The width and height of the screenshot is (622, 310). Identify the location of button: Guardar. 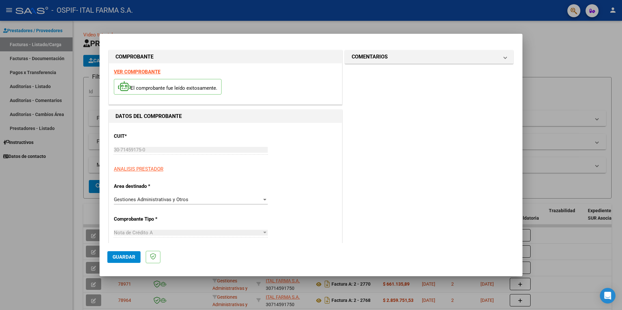
(124, 257).